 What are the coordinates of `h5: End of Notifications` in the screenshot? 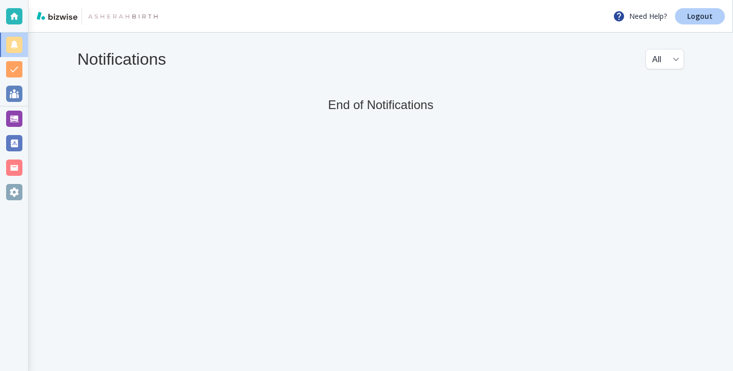 It's located at (381, 105).